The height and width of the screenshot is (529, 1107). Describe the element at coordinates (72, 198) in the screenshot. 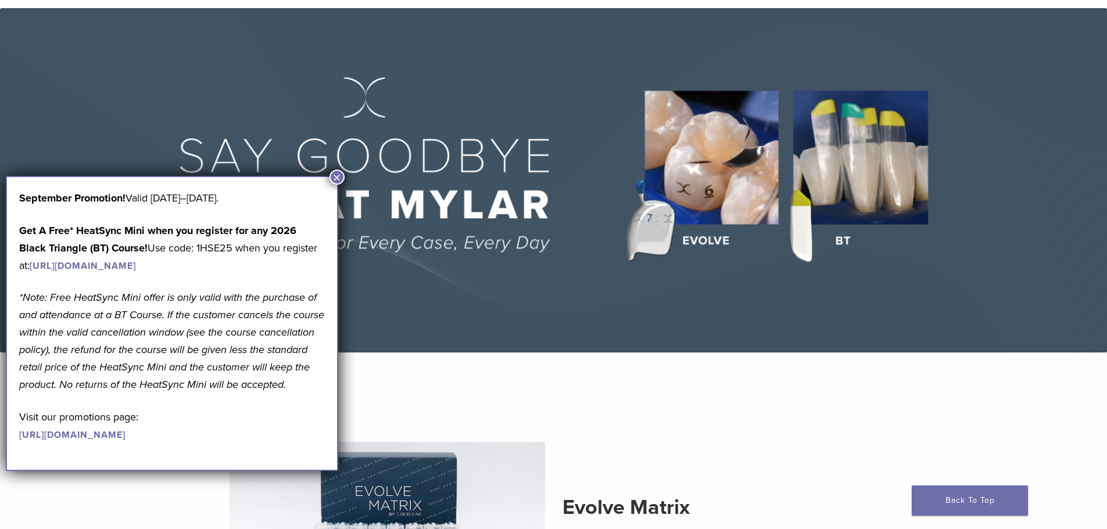

I see `b: September Promotion!` at that location.